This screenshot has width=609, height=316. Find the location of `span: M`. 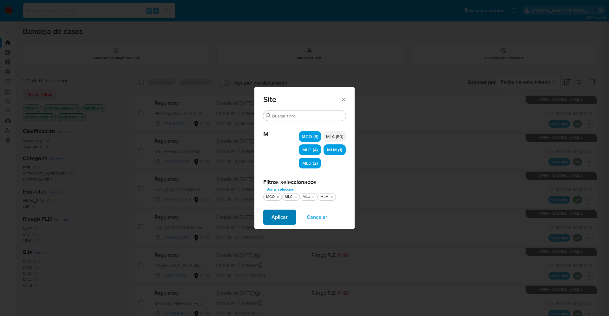

span: M is located at coordinates (281, 130).